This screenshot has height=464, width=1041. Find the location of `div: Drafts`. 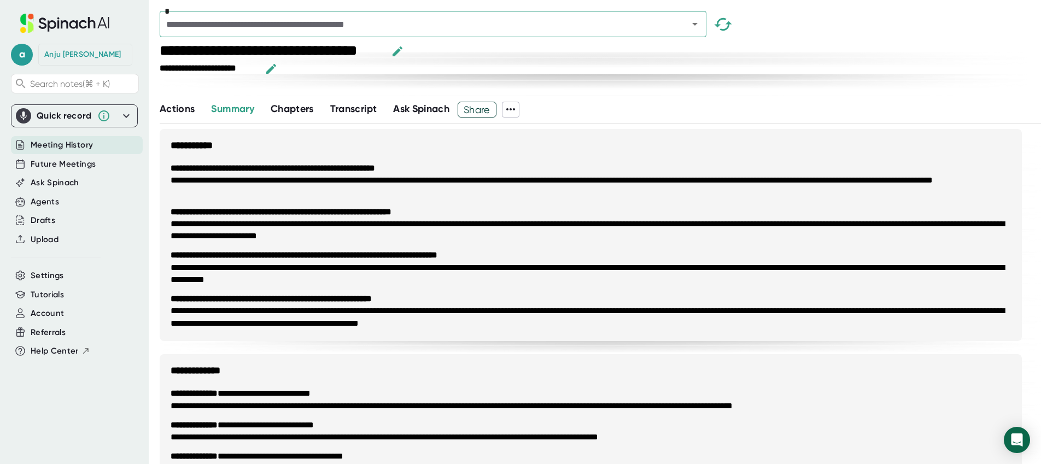

div: Drafts is located at coordinates (43, 220).